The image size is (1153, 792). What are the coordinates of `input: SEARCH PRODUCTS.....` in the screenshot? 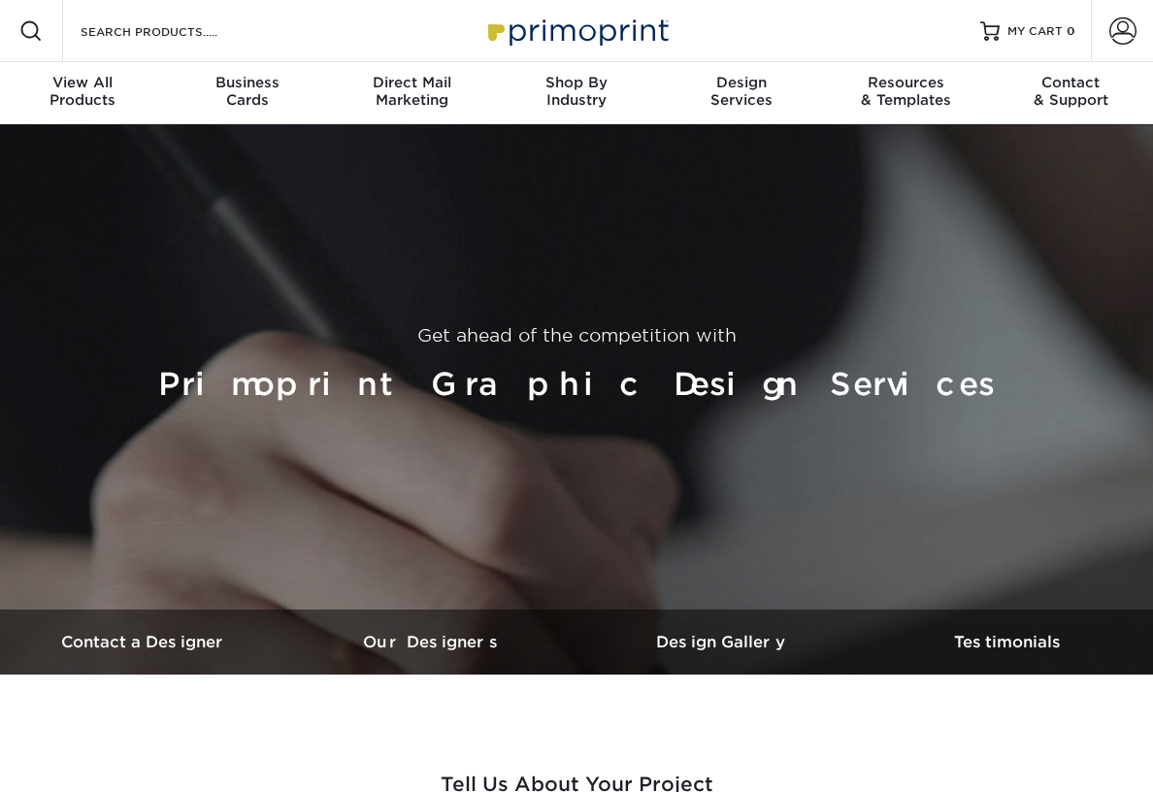 It's located at (173, 31).